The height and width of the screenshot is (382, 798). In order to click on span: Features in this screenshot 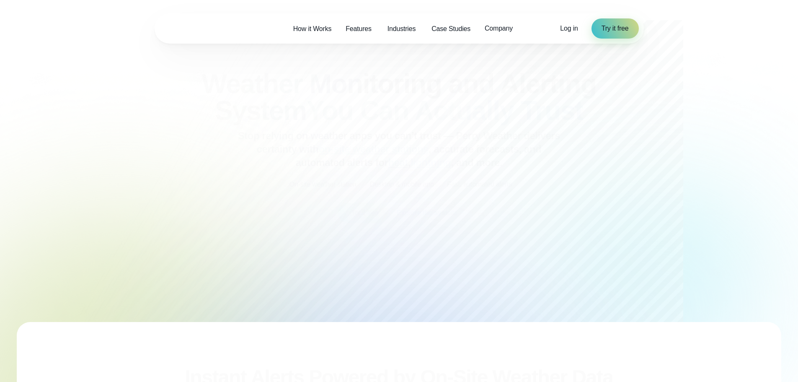, I will do `click(359, 29)`.